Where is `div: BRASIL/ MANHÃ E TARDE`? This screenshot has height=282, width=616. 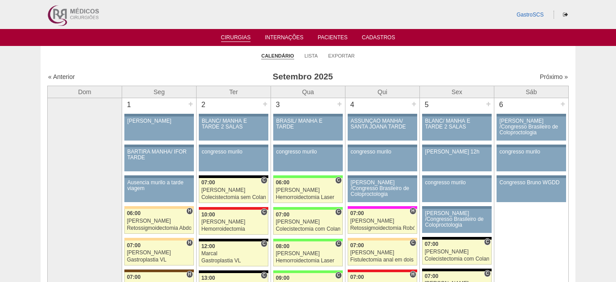 div: BRASIL/ MANHÃ E TARDE is located at coordinates (308, 124).